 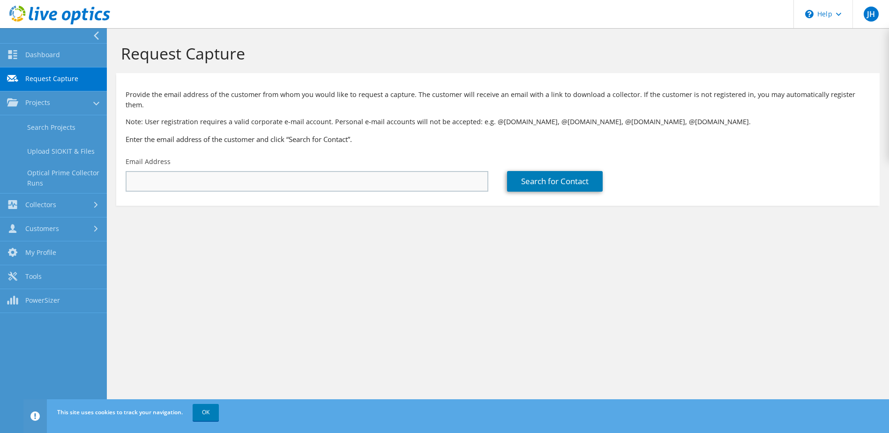 What do you see at coordinates (871, 14) in the screenshot?
I see `span: JH` at bounding box center [871, 14].